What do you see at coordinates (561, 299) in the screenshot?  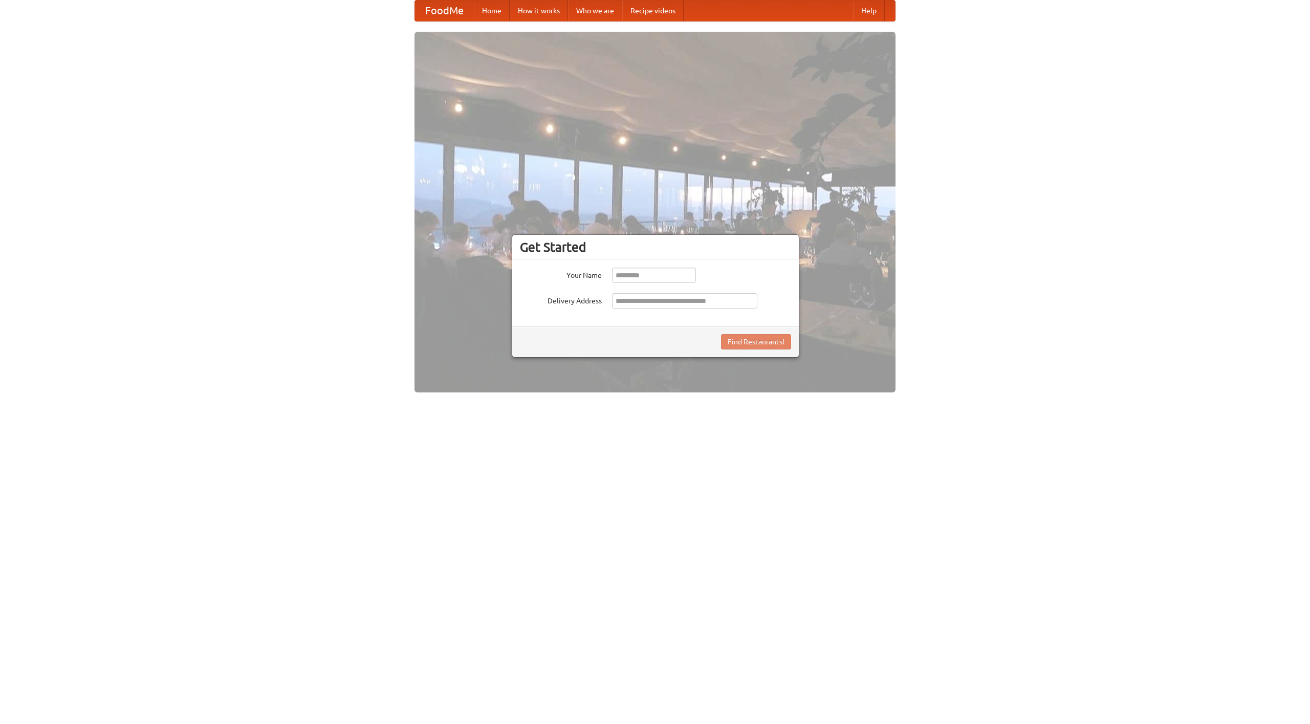 I see `label: Delivery Address` at bounding box center [561, 299].